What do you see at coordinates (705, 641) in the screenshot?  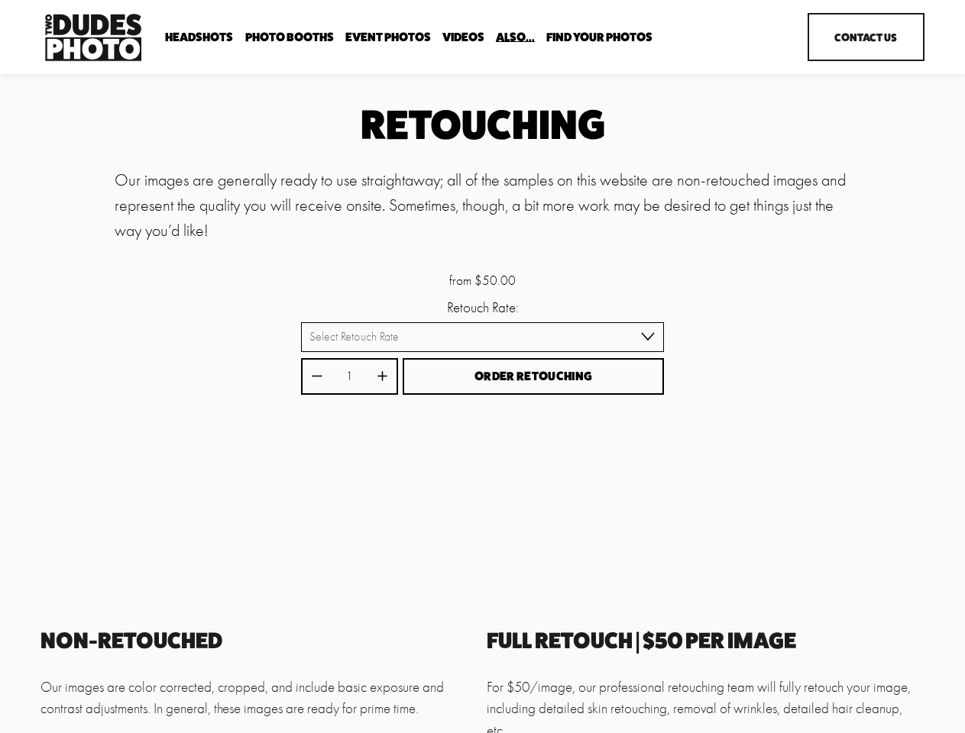 I see `h3: FULL RETOUCH | $50 Per Image` at bounding box center [705, 641].